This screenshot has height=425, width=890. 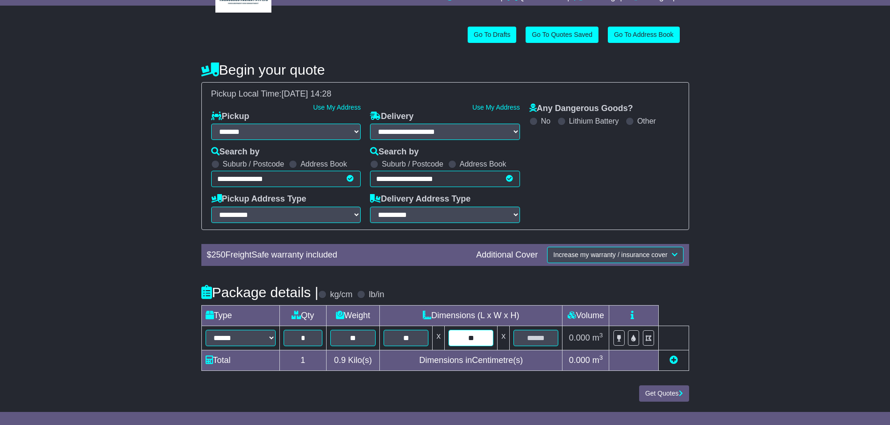 What do you see at coordinates (492, 35) in the screenshot?
I see `a: Go To Drafts` at bounding box center [492, 35].